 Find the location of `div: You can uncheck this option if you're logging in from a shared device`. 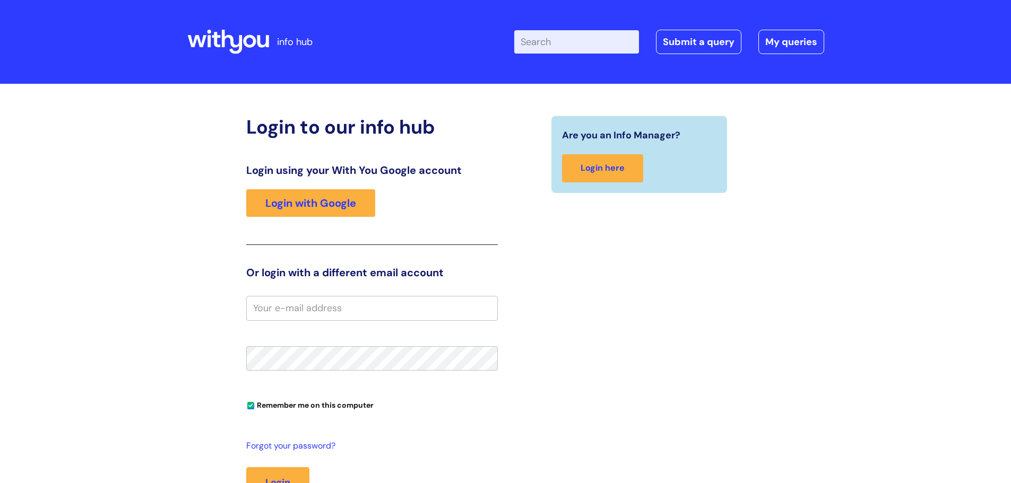

div: You can uncheck this option if you're logging in from a shared device is located at coordinates (372, 405).